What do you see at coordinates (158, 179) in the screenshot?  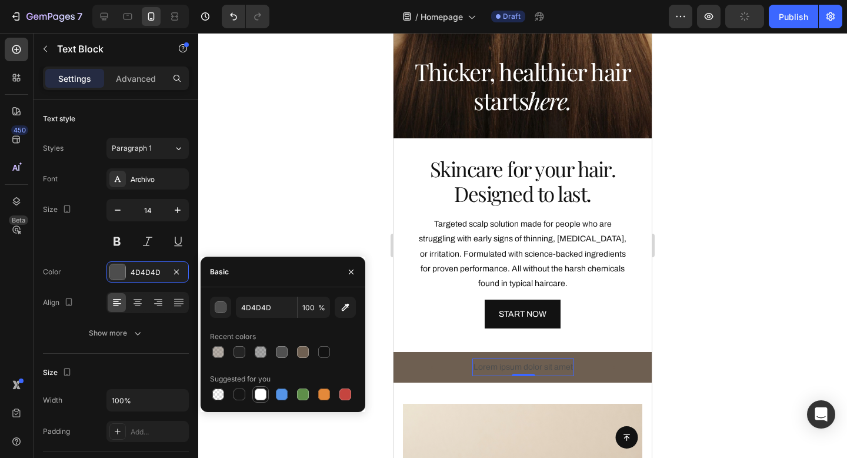 I see `div: Archivo` at bounding box center [158, 179].